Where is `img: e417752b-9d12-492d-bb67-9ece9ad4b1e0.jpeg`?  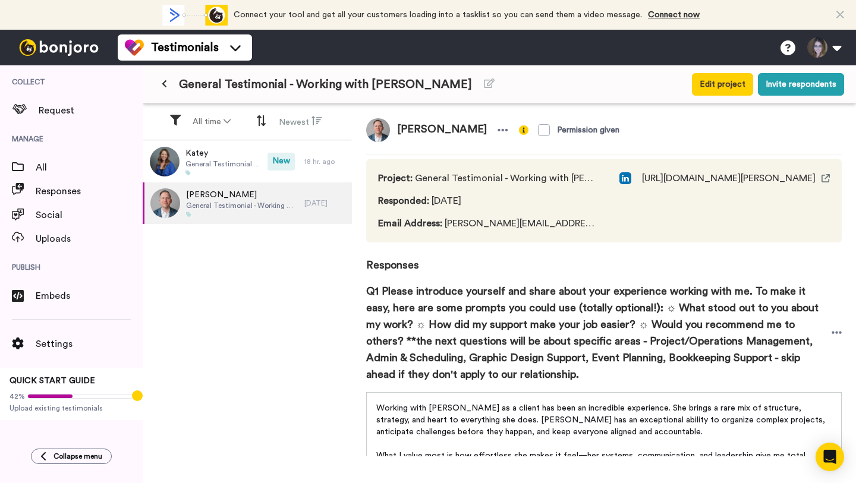 img: e417752b-9d12-492d-bb67-9ece9ad4b1e0.jpeg is located at coordinates (165, 162).